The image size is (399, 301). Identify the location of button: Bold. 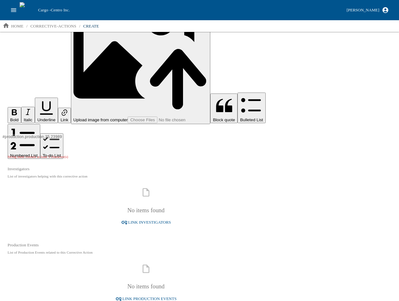
(14, 115).